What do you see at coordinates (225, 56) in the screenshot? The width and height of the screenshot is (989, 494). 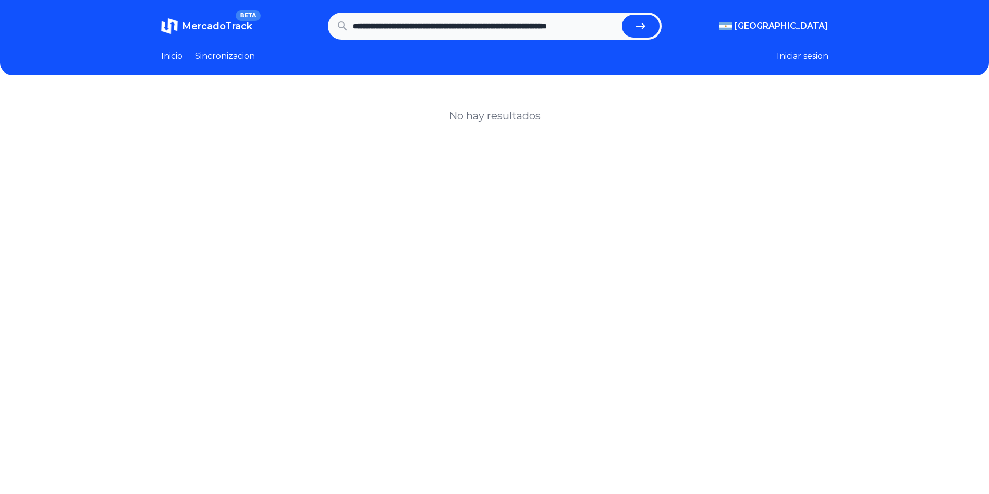 I see `a: Sincronizacion` at bounding box center [225, 56].